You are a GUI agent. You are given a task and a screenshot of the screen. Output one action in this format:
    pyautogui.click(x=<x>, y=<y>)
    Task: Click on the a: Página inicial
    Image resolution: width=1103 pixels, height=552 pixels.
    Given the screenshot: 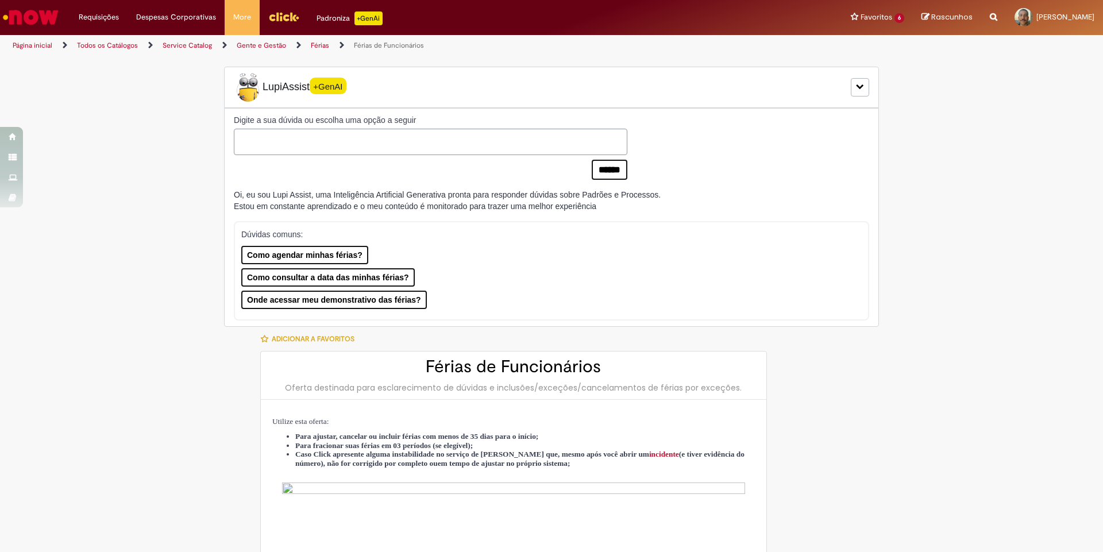 What is the action you would take?
    pyautogui.click(x=32, y=45)
    